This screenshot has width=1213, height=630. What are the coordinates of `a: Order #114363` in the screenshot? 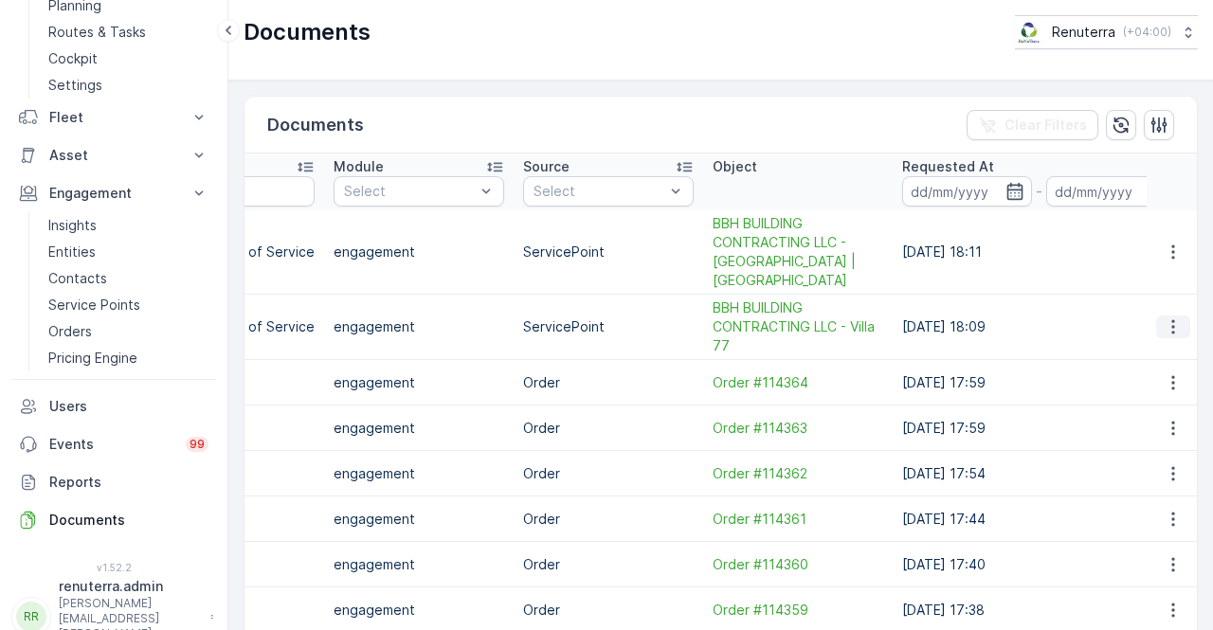 It's located at (798, 428).